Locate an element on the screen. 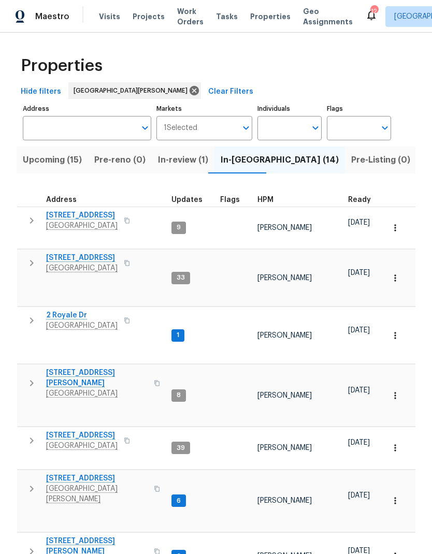 The image size is (432, 554). button: Clear Filters is located at coordinates (231, 92).